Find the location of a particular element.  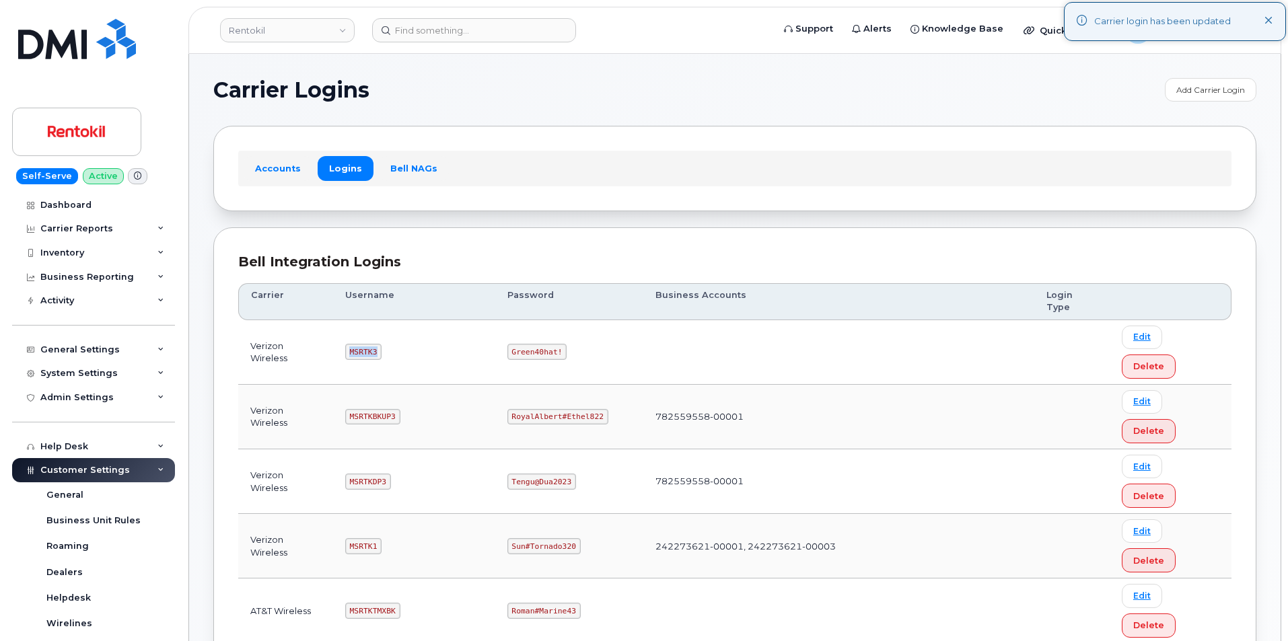

div: Carrier login has been updated is located at coordinates (1162, 22).